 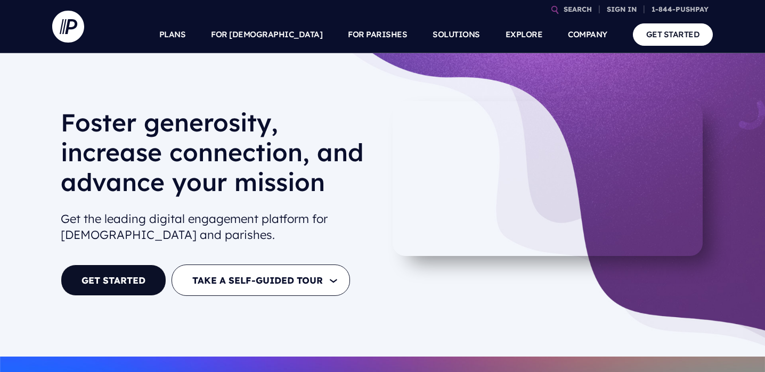 I want to click on a: COMPANY, so click(x=588, y=35).